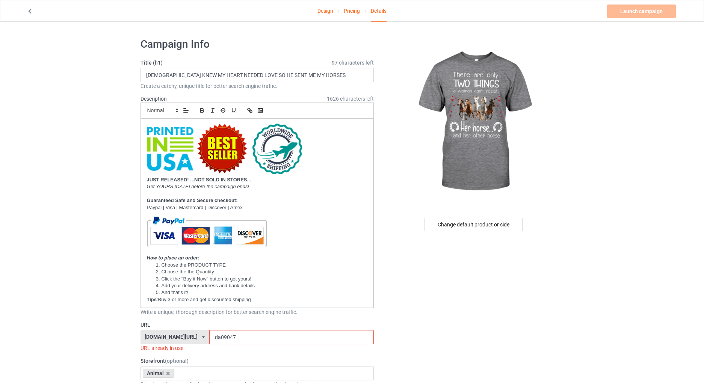 This screenshot has height=383, width=704. I want to click on li: Choose the PRODUCT TYPE, so click(261, 265).